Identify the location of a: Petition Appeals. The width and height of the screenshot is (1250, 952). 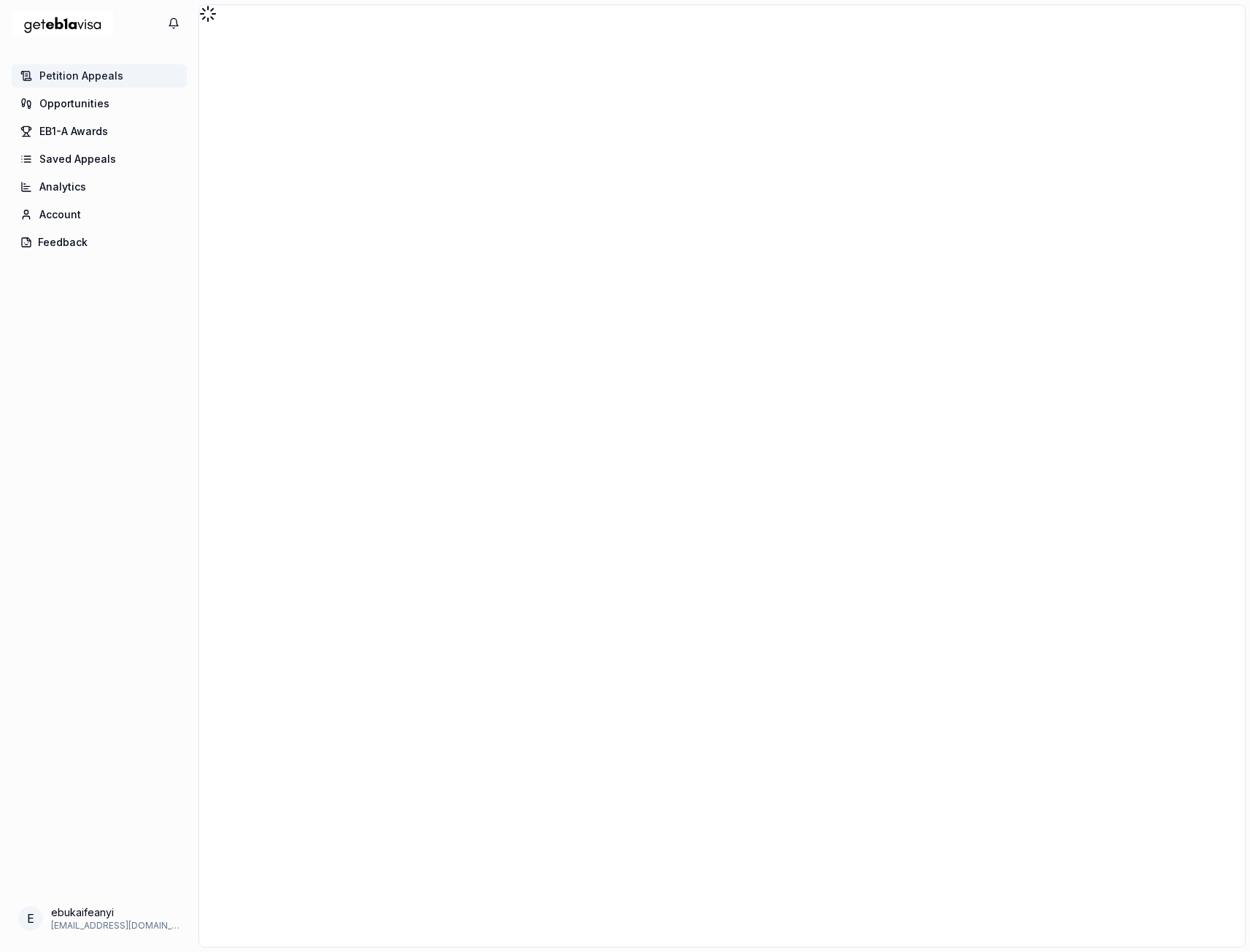
(100, 76).